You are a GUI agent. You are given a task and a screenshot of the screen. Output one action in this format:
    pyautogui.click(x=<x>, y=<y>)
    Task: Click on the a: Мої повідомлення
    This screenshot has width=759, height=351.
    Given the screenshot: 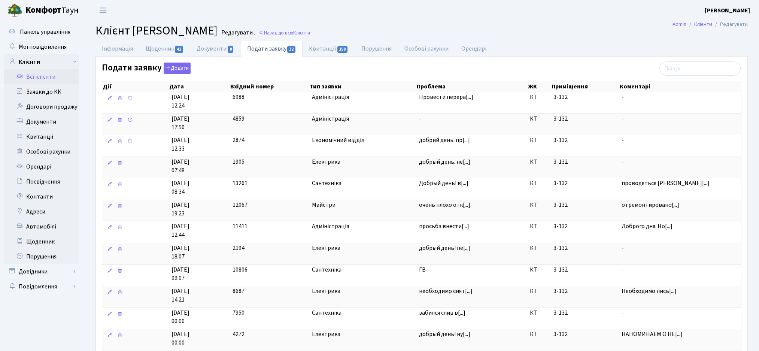 What is the action you would take?
    pyautogui.click(x=41, y=47)
    